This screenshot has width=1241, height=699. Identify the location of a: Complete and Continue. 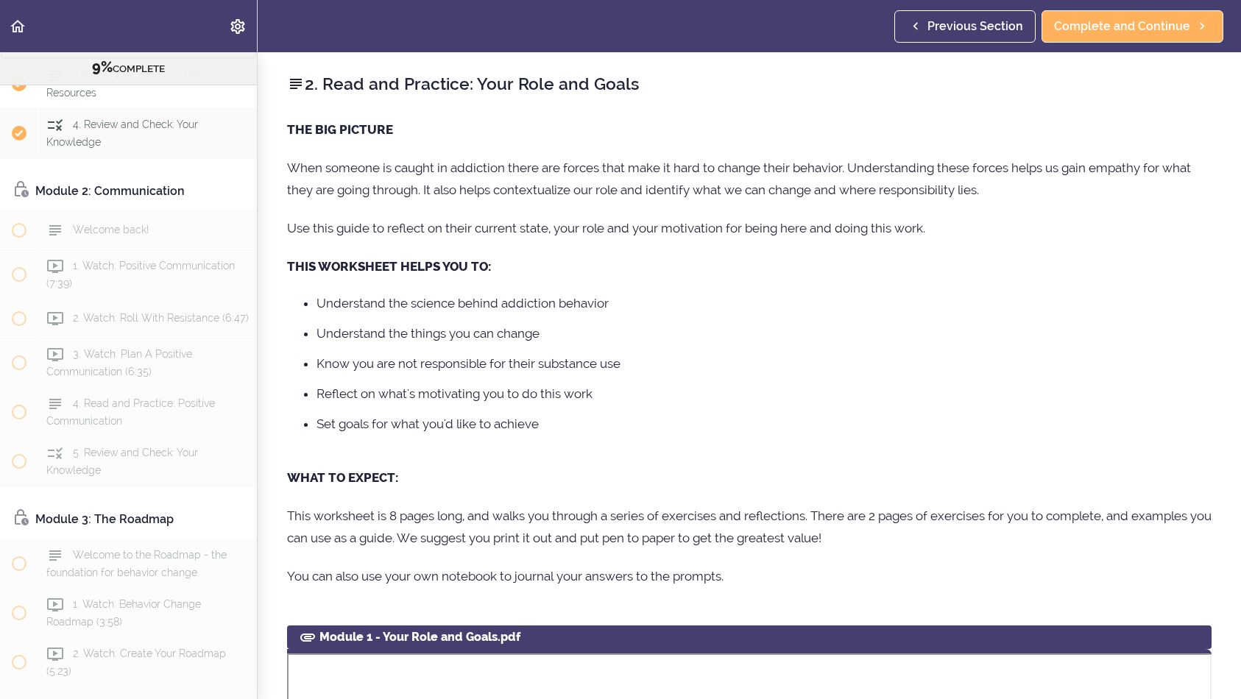
(1132, 26).